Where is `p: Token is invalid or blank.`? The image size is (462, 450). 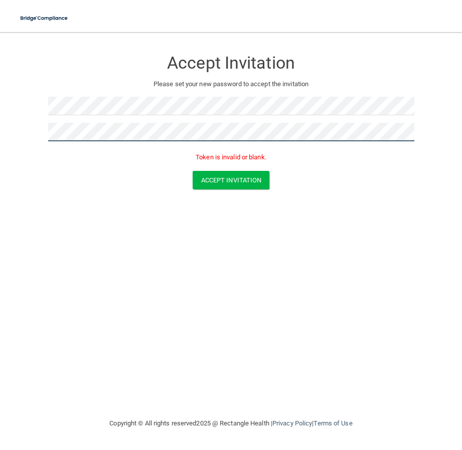
p: Token is invalid or blank. is located at coordinates (231, 157).